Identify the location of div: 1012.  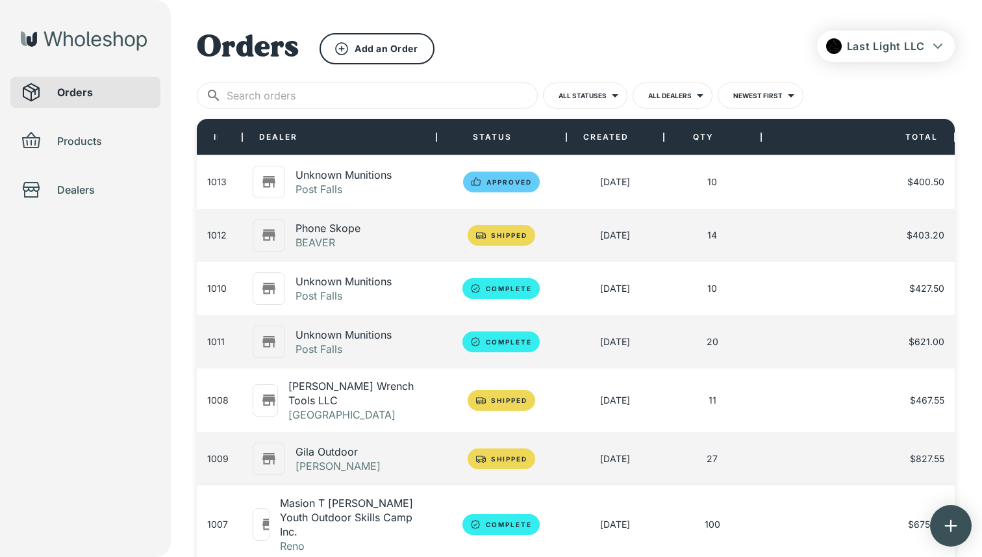
(217, 235).